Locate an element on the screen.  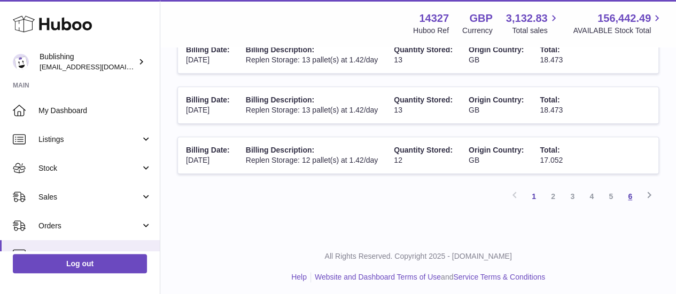
span: 17.052 is located at coordinates (551, 160).